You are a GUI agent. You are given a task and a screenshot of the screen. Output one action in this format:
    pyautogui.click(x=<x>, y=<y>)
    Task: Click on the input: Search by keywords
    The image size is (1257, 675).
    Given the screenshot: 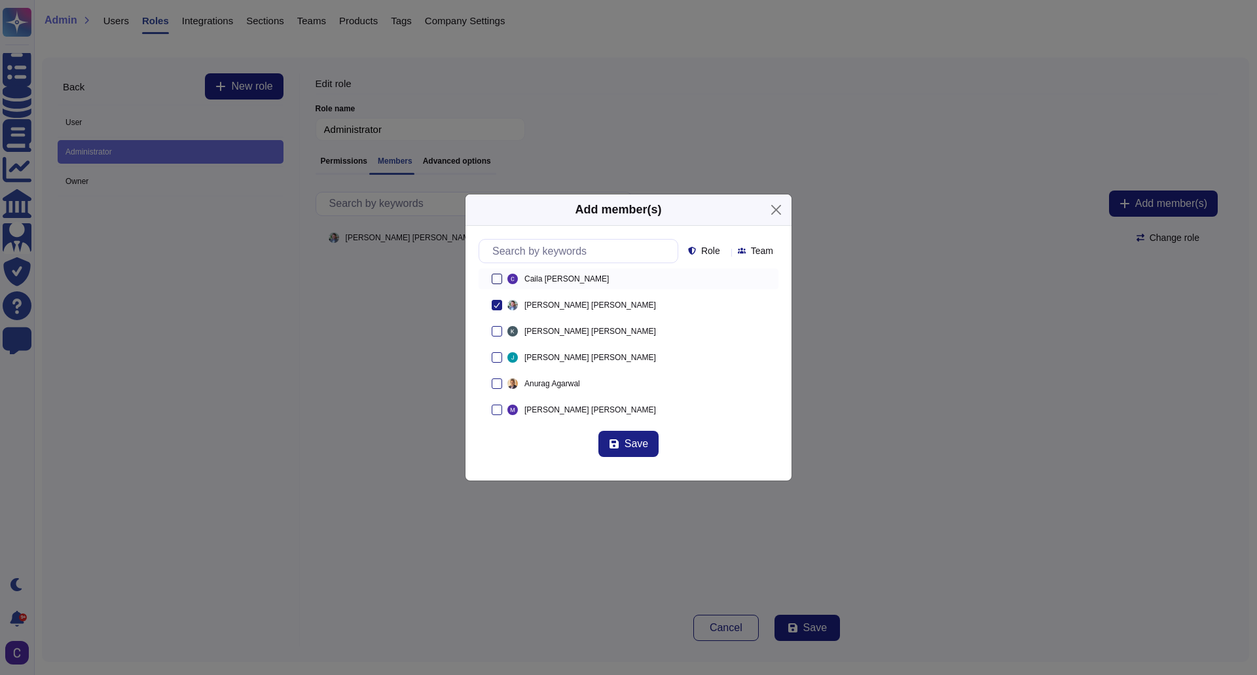 What is the action you would take?
    pyautogui.click(x=581, y=251)
    